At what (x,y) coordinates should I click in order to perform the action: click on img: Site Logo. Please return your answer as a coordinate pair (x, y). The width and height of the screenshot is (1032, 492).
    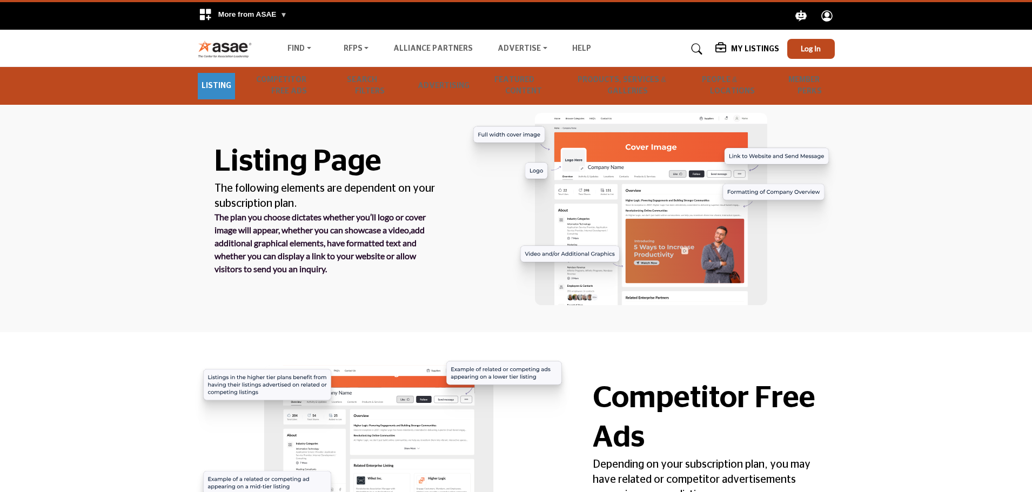
    Looking at the image, I should click on (227, 49).